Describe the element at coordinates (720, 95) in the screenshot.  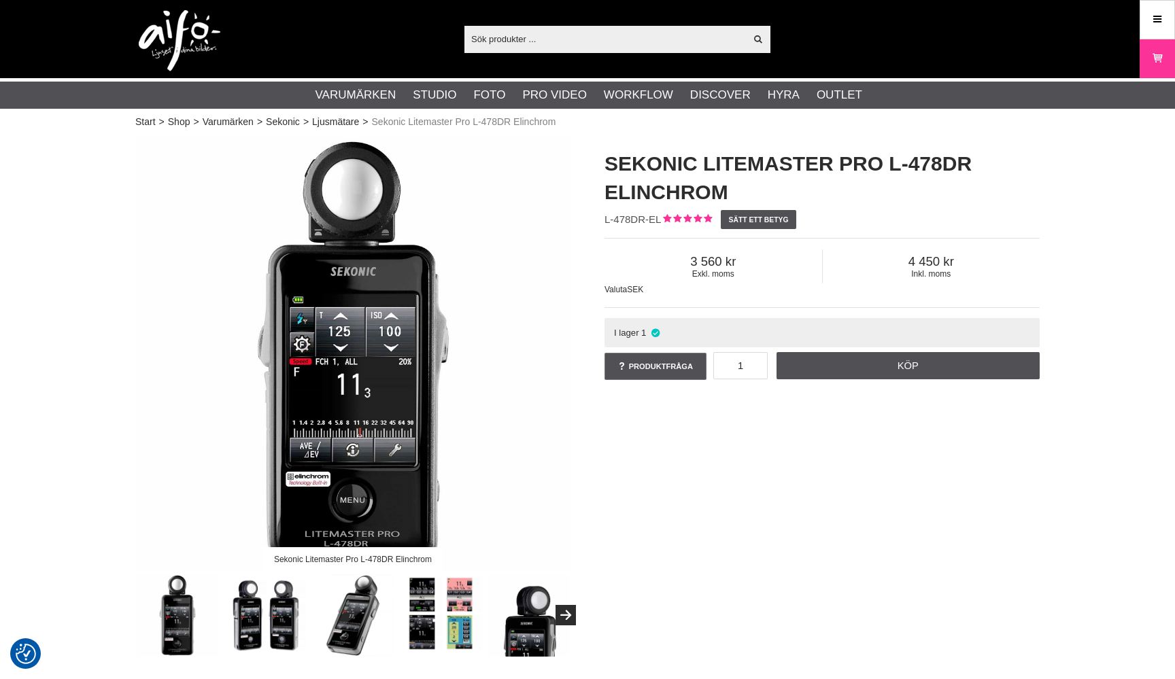
I see `a: Discover` at that location.